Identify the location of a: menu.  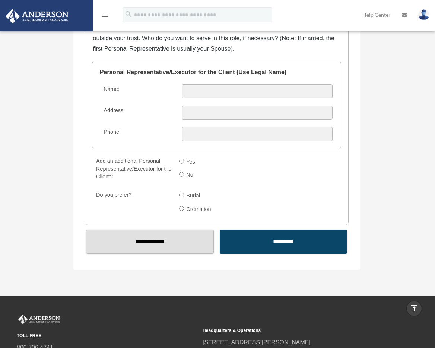
(105, 16).